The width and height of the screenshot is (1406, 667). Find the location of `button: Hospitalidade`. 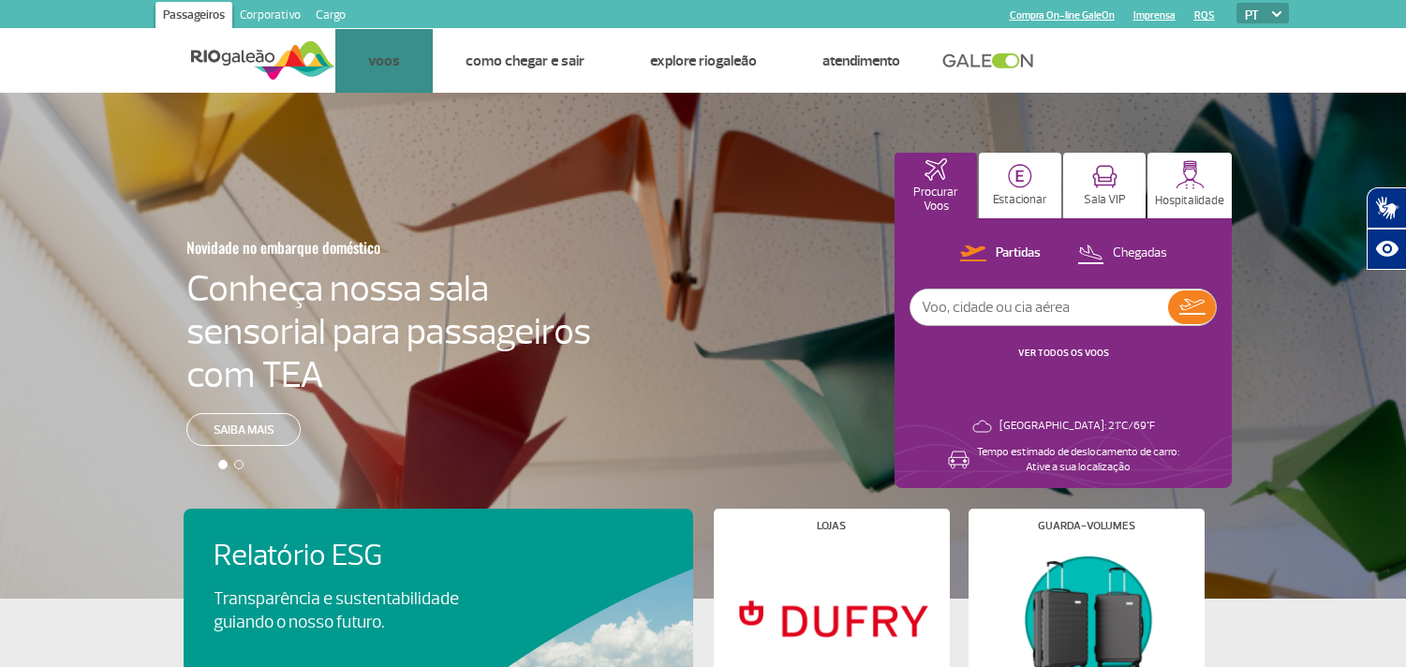

button: Hospitalidade is located at coordinates (1190, 185).